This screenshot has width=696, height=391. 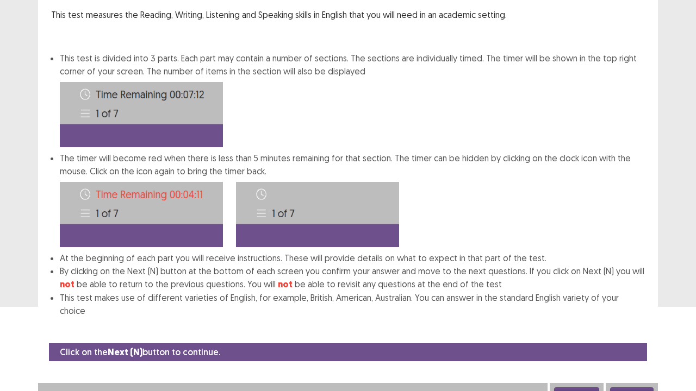 I want to click on li: The timer will become red when there is less than 5 minutes remaining for that section. The timer..., so click(x=352, y=202).